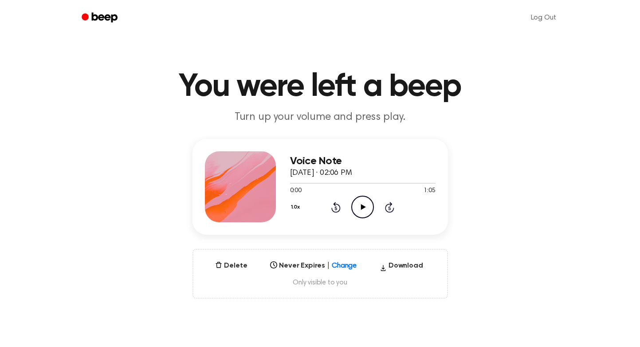  I want to click on span: Only visible to you, so click(320, 283).